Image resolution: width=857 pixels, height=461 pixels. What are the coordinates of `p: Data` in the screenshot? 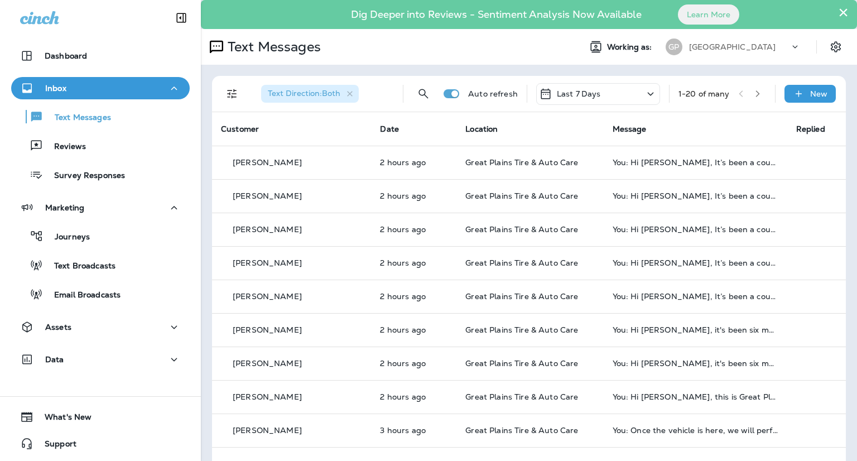 It's located at (55, 359).